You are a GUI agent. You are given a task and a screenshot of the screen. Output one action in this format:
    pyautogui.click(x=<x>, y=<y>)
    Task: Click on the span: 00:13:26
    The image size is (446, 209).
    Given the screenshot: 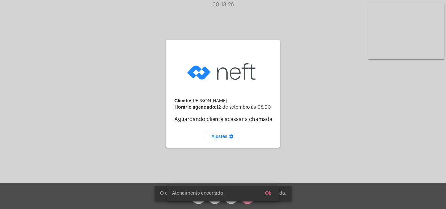 What is the action you would take?
    pyautogui.click(x=223, y=5)
    